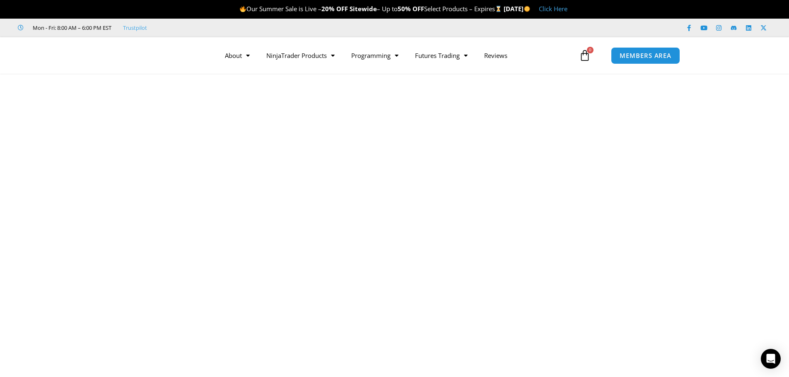 The height and width of the screenshot is (377, 789). I want to click on strong: 50% OFF, so click(411, 9).